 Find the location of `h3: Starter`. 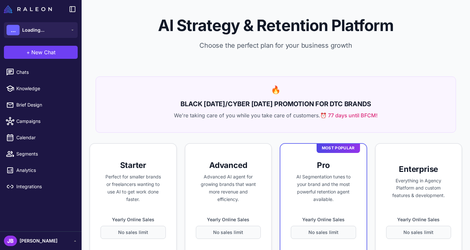

h3: Starter is located at coordinates (133, 165).